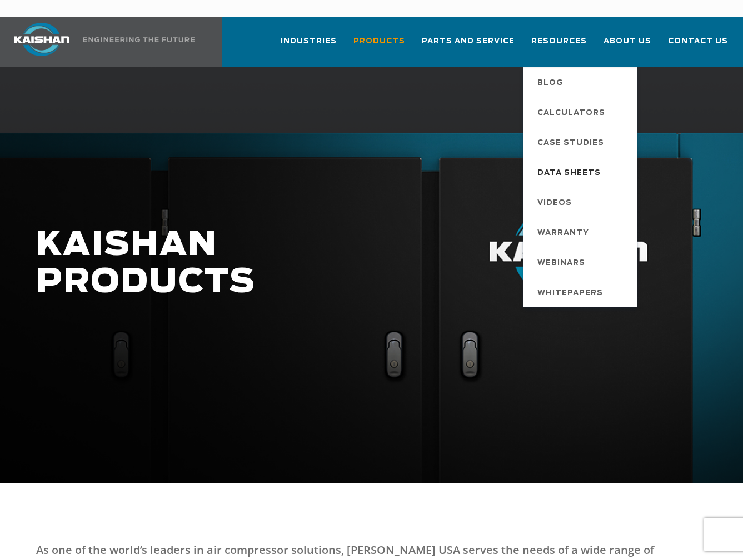  I want to click on a: Resources, so click(559, 46).